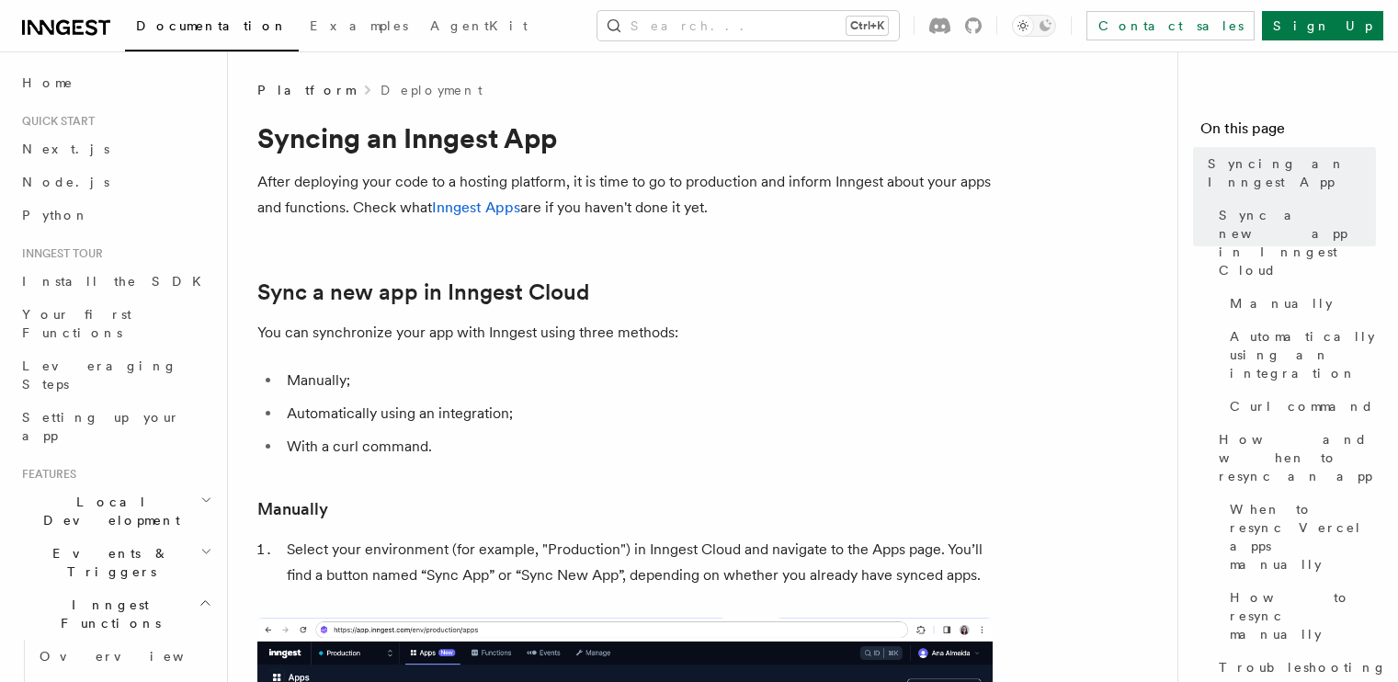 The height and width of the screenshot is (682, 1398). What do you see at coordinates (748, 26) in the screenshot?
I see `button: Search...Ctrl+K` at bounding box center [748, 26].